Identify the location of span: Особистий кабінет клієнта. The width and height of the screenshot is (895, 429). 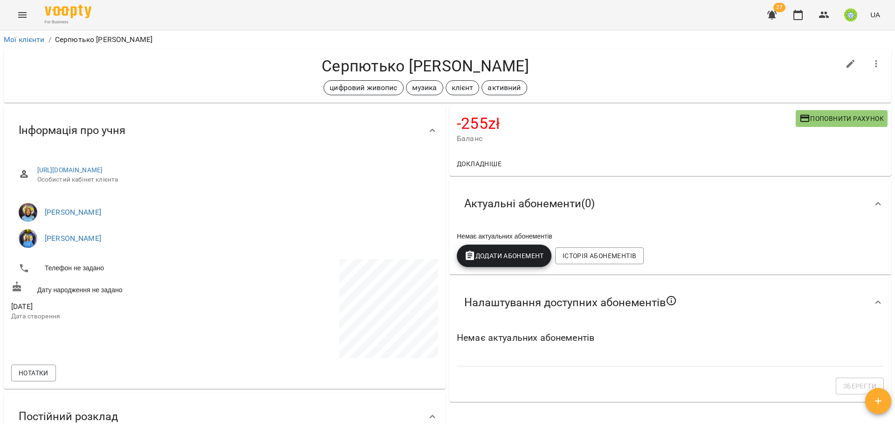
(234, 180).